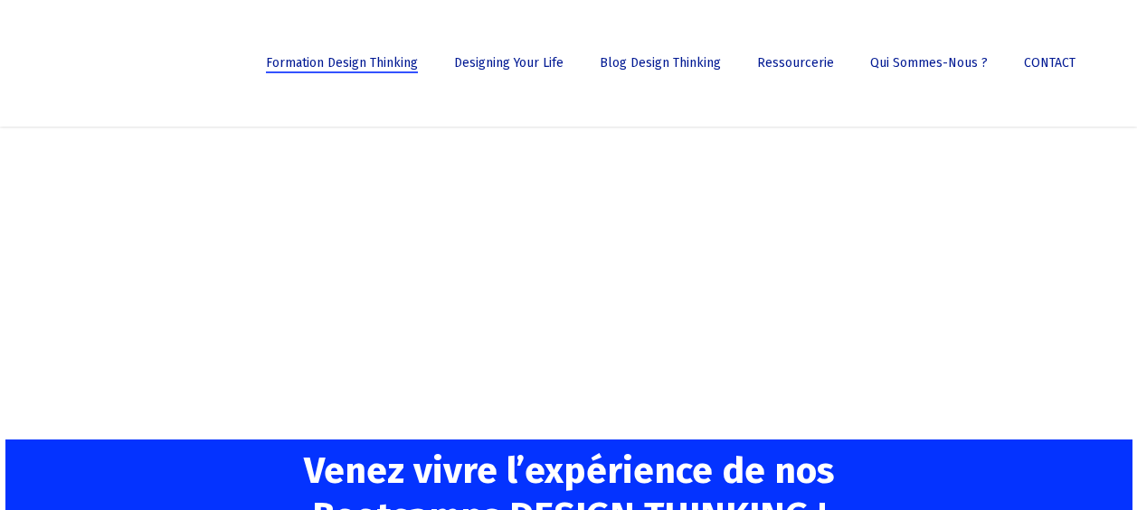 This screenshot has height=510, width=1137. What do you see at coordinates (929, 62) in the screenshot?
I see `span: Qui sommes-nous ?` at bounding box center [929, 62].